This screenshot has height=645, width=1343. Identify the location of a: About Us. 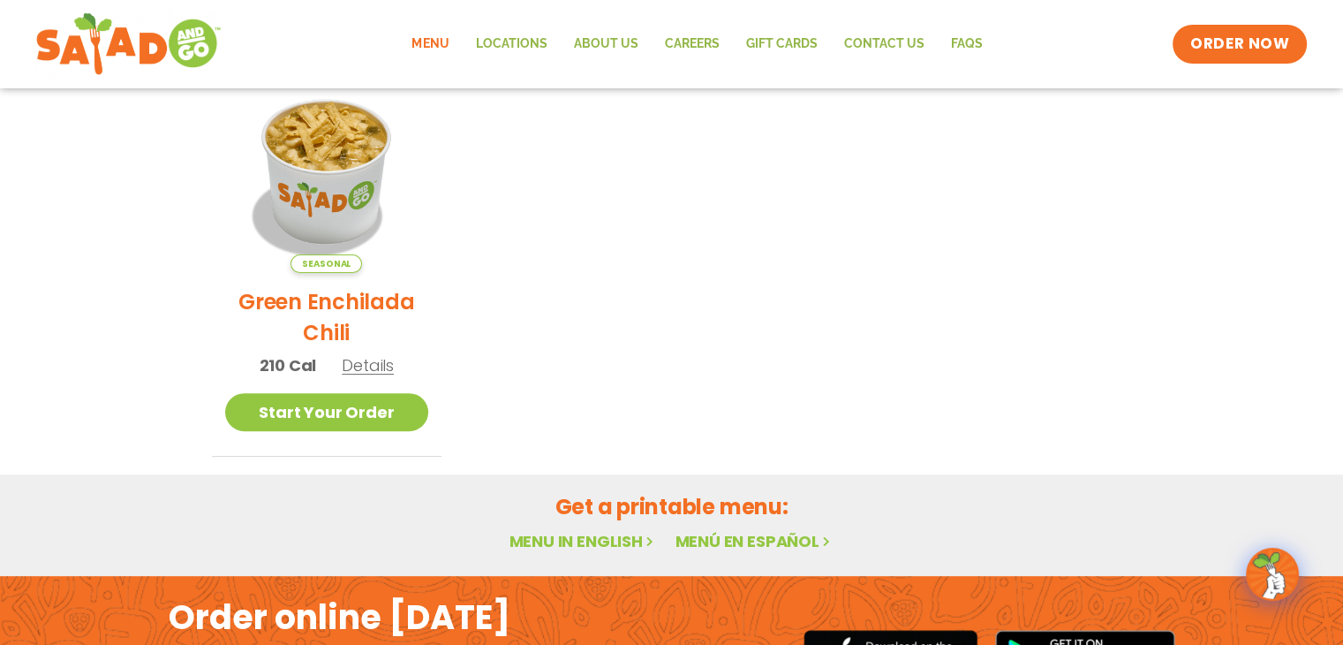
(605, 44).